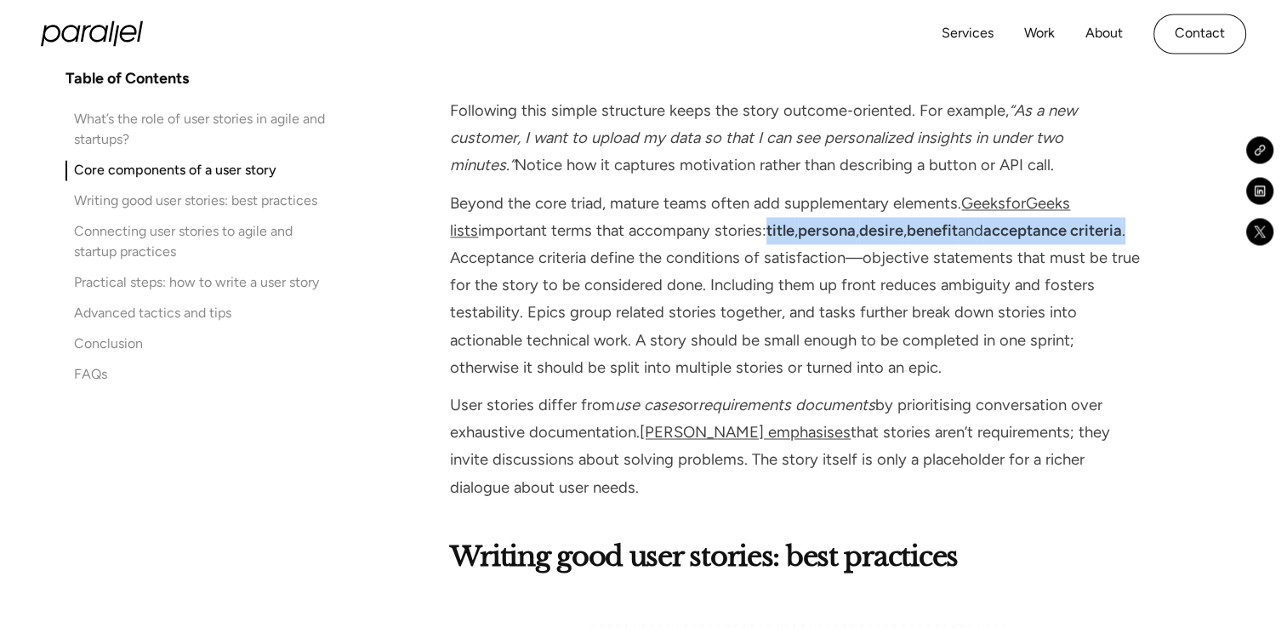 The height and width of the screenshot is (628, 1287). Describe the element at coordinates (200, 129) in the screenshot. I see `a: What’s the role of user stories in agile and startups?` at that location.